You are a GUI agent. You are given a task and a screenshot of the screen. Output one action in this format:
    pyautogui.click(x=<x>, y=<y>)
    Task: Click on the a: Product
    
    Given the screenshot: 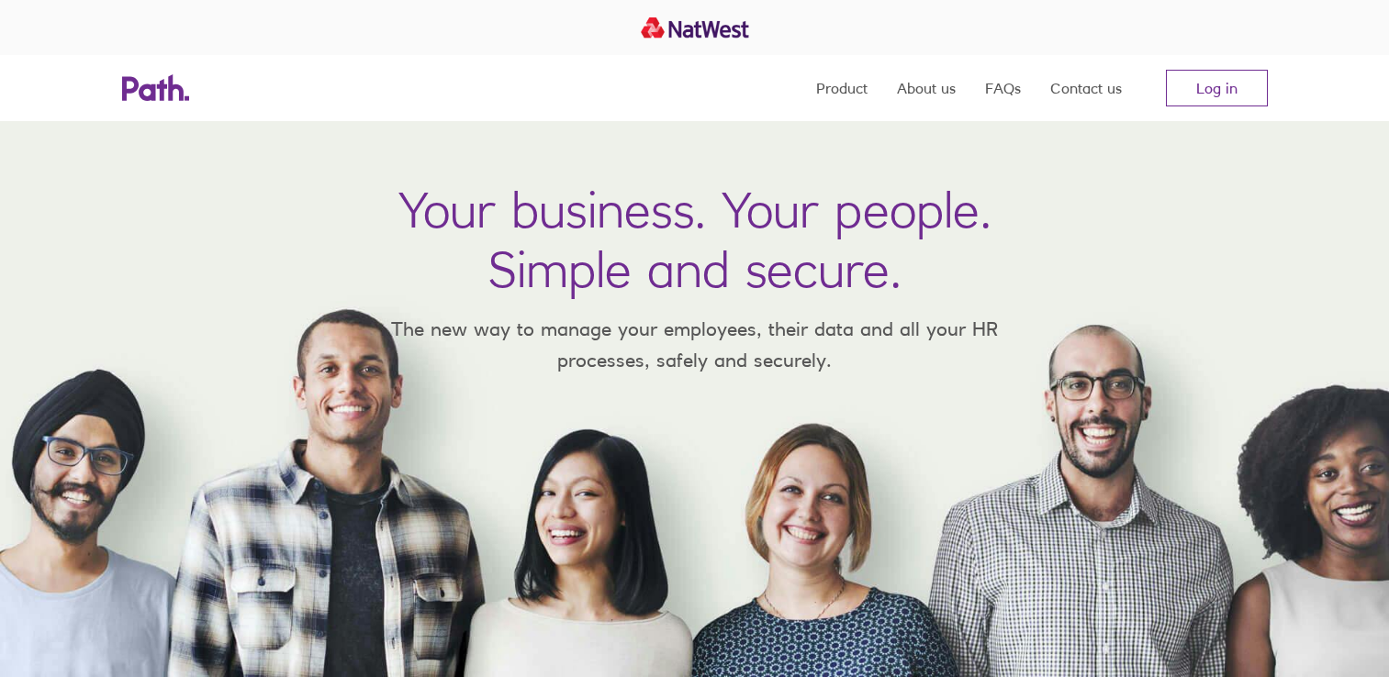 What is the action you would take?
    pyautogui.click(x=842, y=88)
    